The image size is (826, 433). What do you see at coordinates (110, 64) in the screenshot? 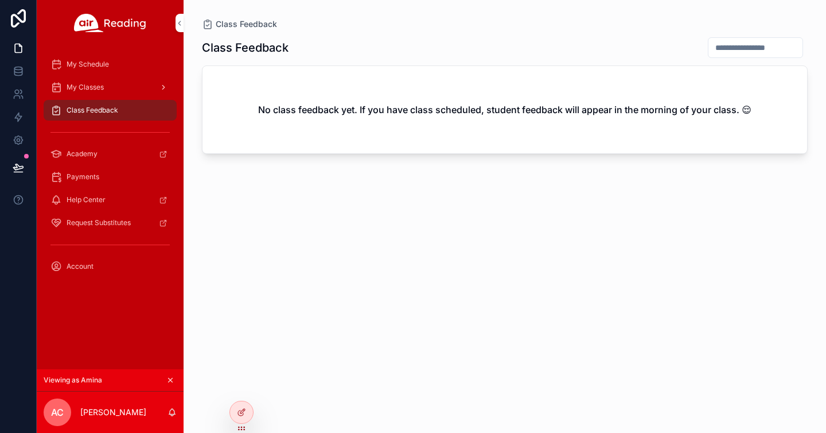
I see `a: My Schedule` at bounding box center [110, 64].